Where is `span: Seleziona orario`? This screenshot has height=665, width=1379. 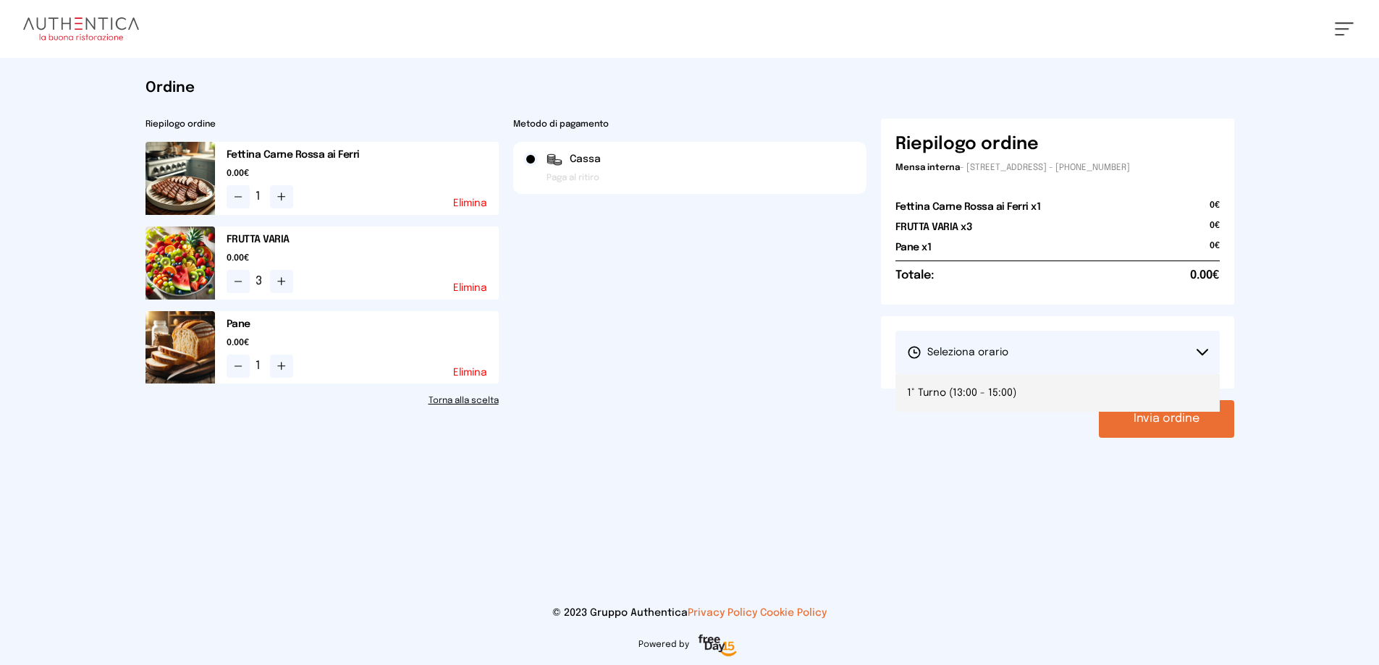
span: Seleziona orario is located at coordinates (958, 353).